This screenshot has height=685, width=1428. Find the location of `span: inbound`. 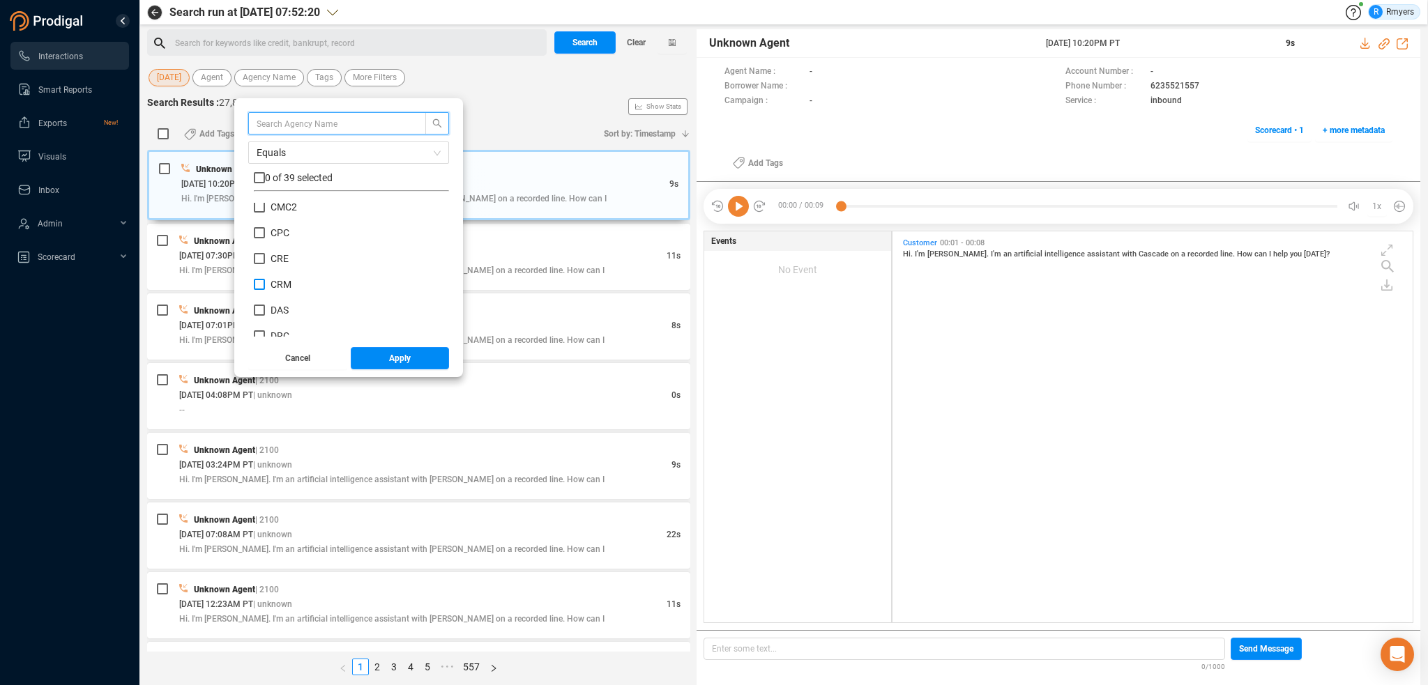

span: inbound is located at coordinates (1166, 101).